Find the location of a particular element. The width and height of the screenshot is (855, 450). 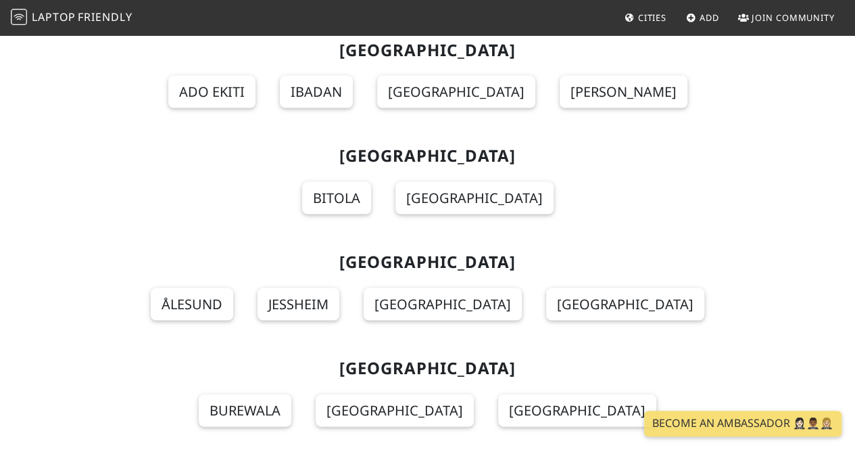

a: Bitola is located at coordinates (337, 197).